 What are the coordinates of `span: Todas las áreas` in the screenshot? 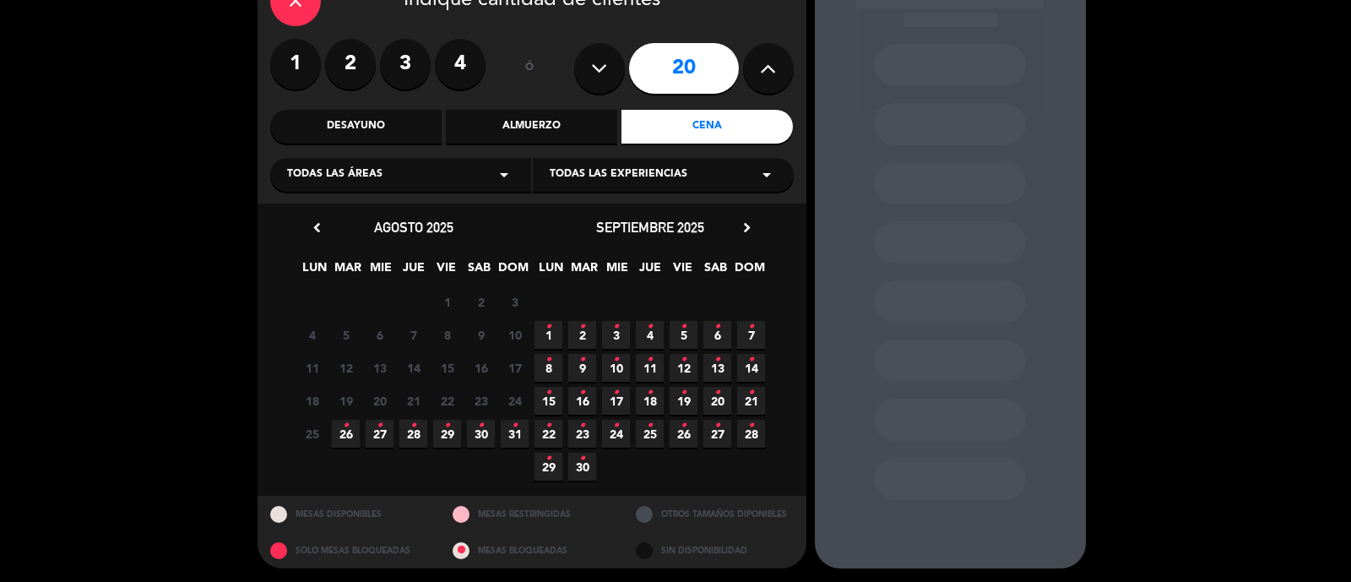 It's located at (334, 175).